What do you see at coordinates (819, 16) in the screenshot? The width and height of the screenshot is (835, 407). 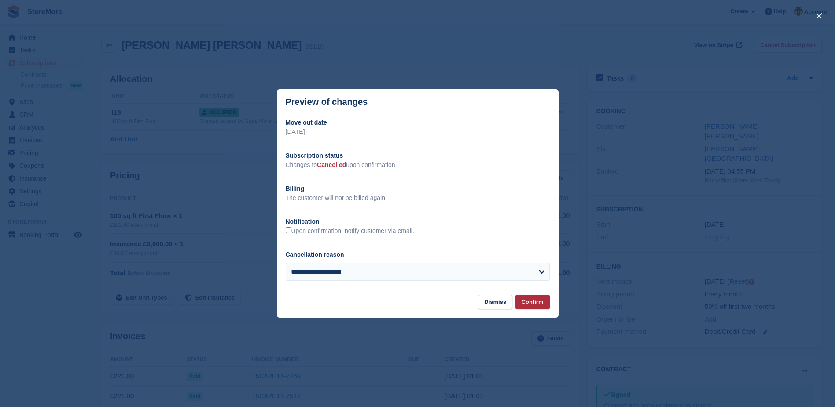 I see `button: close` at bounding box center [819, 16].